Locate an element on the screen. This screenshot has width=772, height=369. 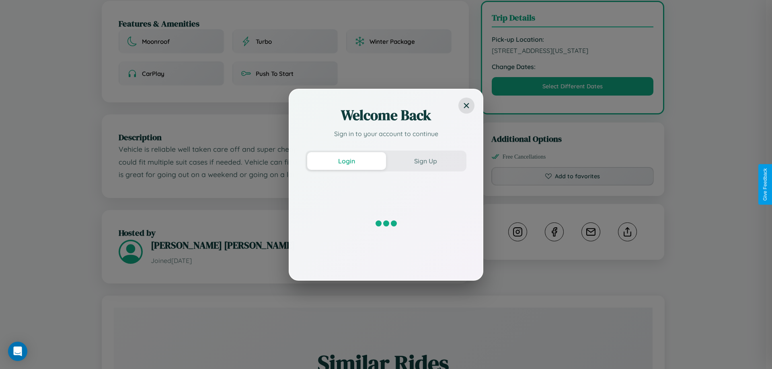
p: Sign in to your account to continue is located at coordinates (386, 134).